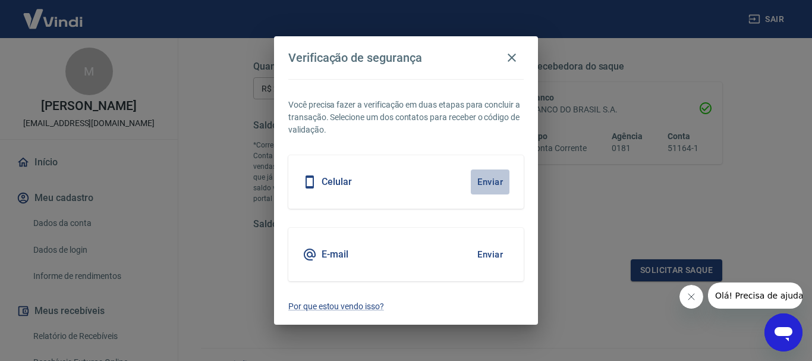 The width and height of the screenshot is (812, 361). What do you see at coordinates (335, 255) in the screenshot?
I see `h5: E-mail` at bounding box center [335, 255].